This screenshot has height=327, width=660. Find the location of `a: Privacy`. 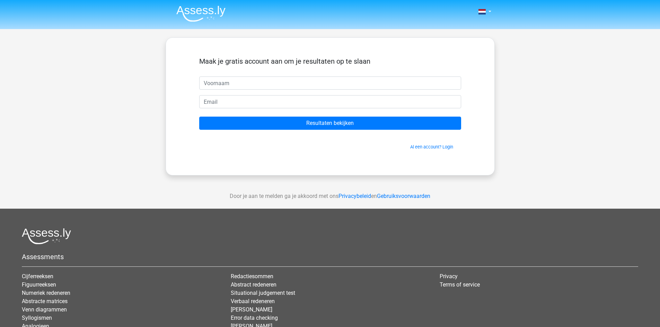

a: Privacy is located at coordinates (449, 277).